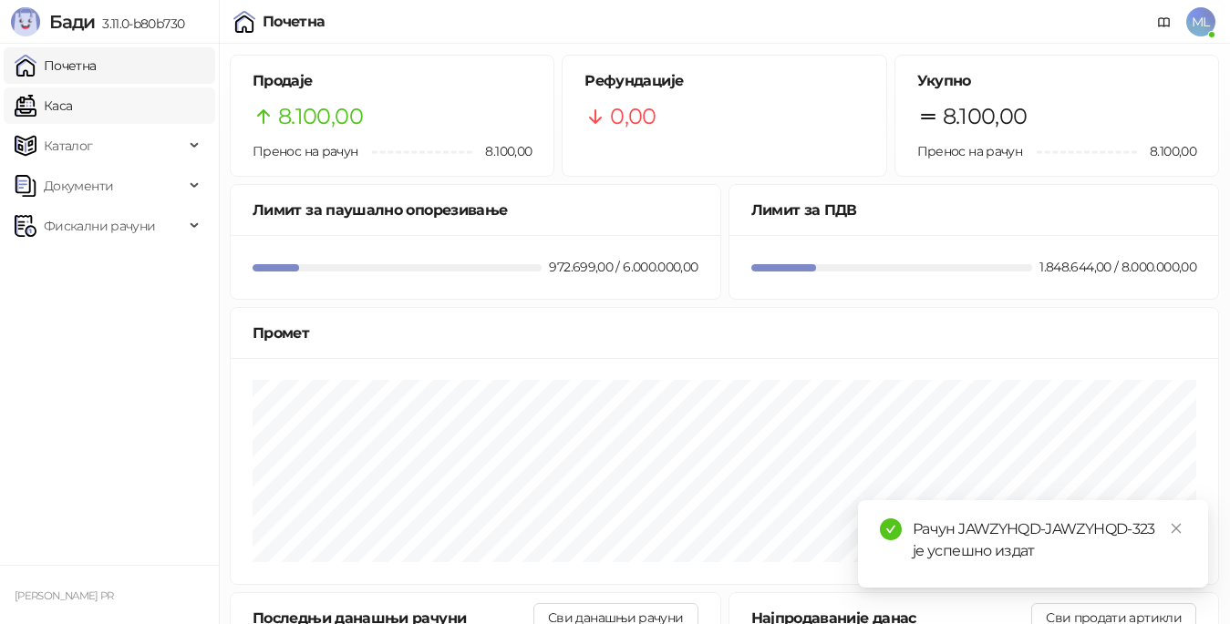 The image size is (1230, 624). What do you see at coordinates (973, 210) in the screenshot?
I see `div: Лимит за ПДВ` at bounding box center [973, 210].